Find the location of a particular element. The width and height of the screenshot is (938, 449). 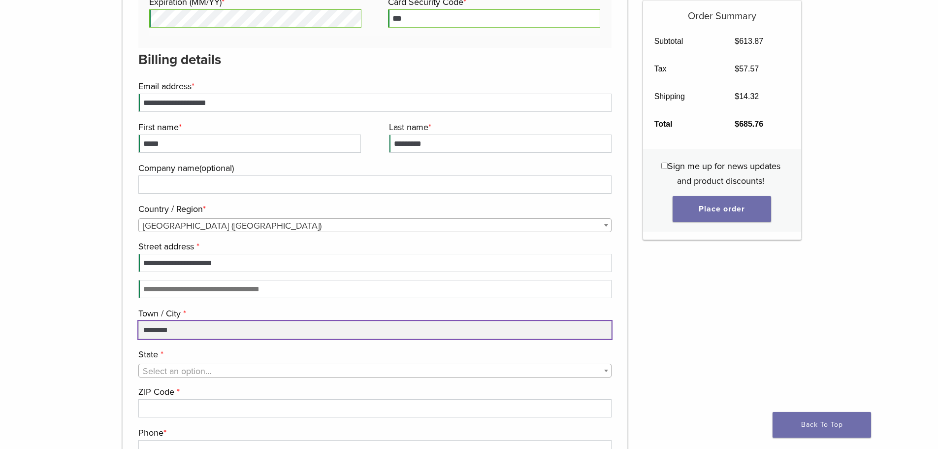

th: Total is located at coordinates (684, 124).